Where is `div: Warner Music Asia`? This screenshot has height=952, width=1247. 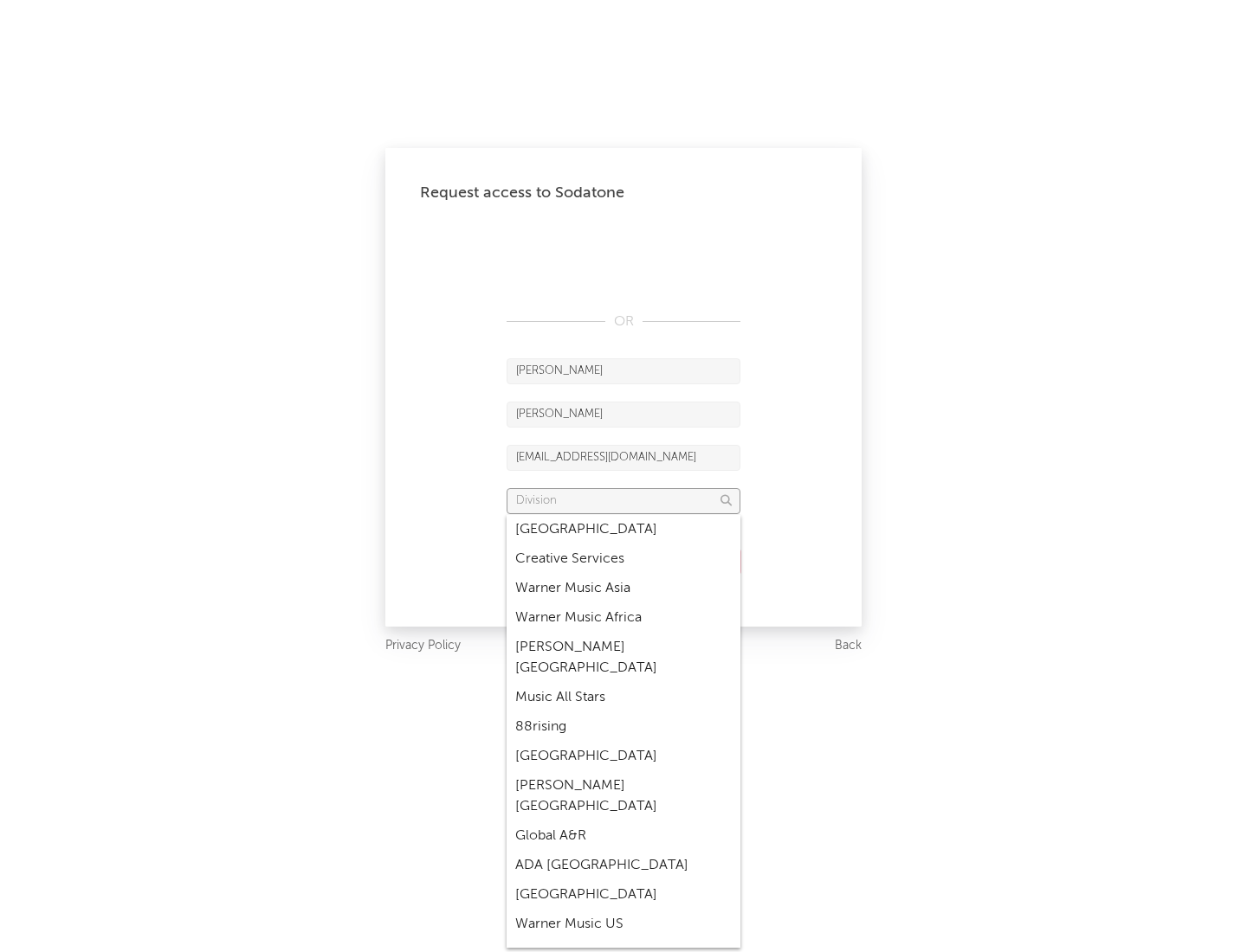 div: Warner Music Asia is located at coordinates (624, 589).